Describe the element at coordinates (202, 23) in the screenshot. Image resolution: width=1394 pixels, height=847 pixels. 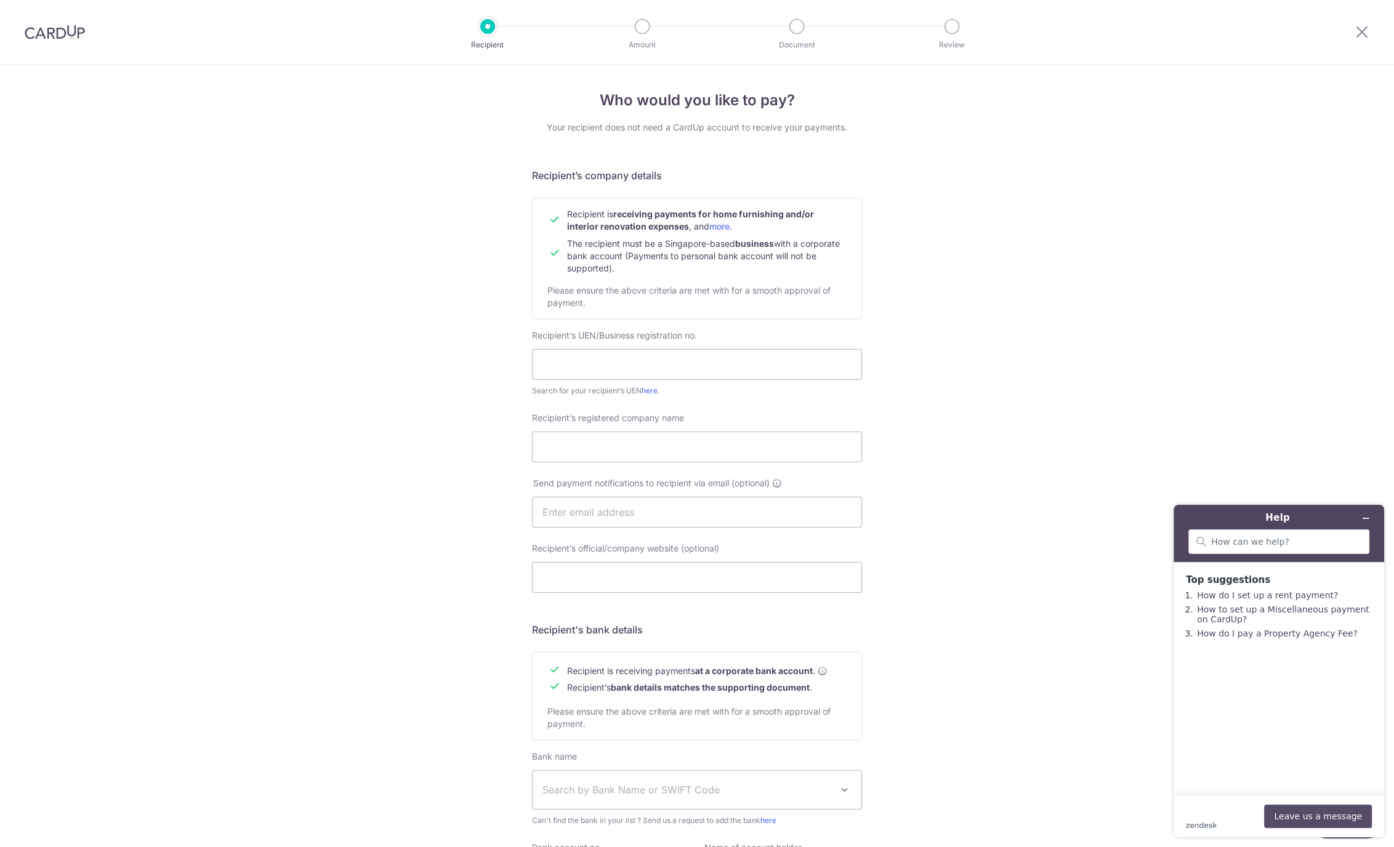
I see `button: Minimize widget` at that location.